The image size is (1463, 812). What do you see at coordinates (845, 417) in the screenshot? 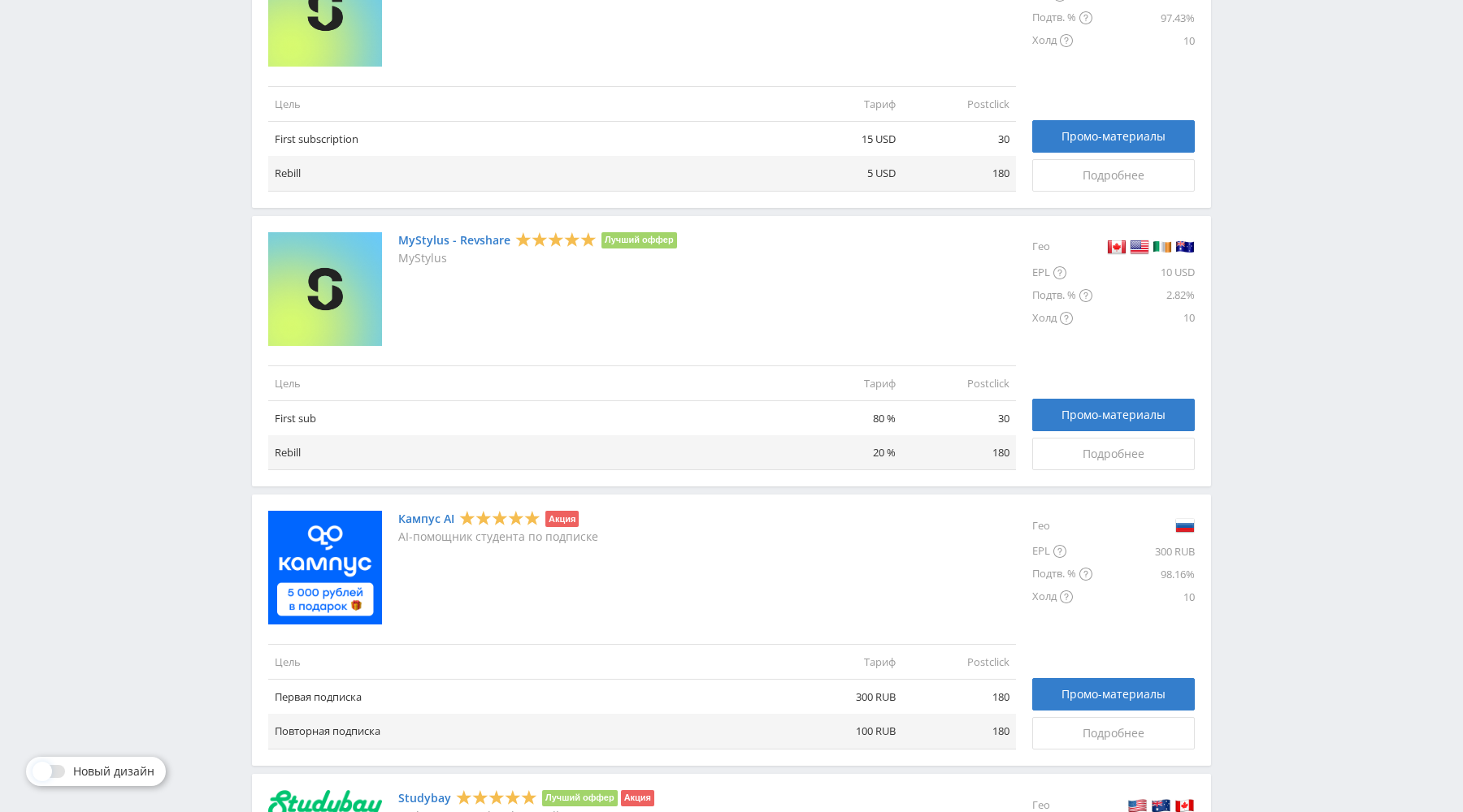
I see `td: 80 %` at bounding box center [845, 417].